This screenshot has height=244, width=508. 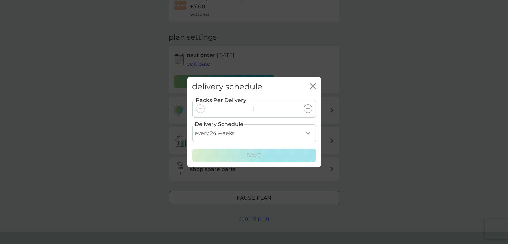 What do you see at coordinates (222, 100) in the screenshot?
I see `label: Packs Per Delivery` at bounding box center [222, 100].